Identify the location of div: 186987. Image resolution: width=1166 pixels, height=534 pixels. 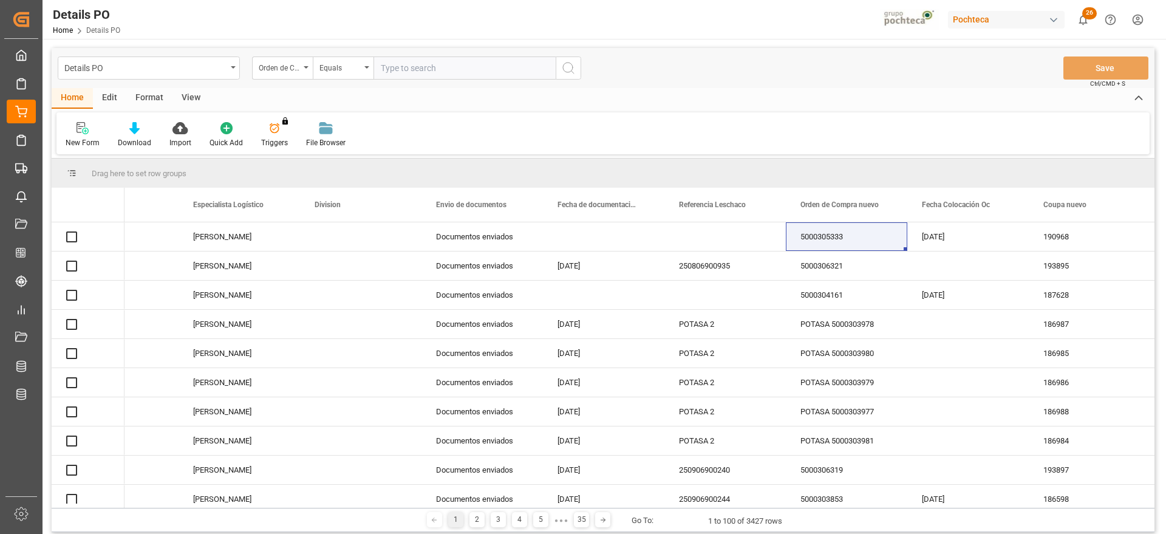
(1089, 324).